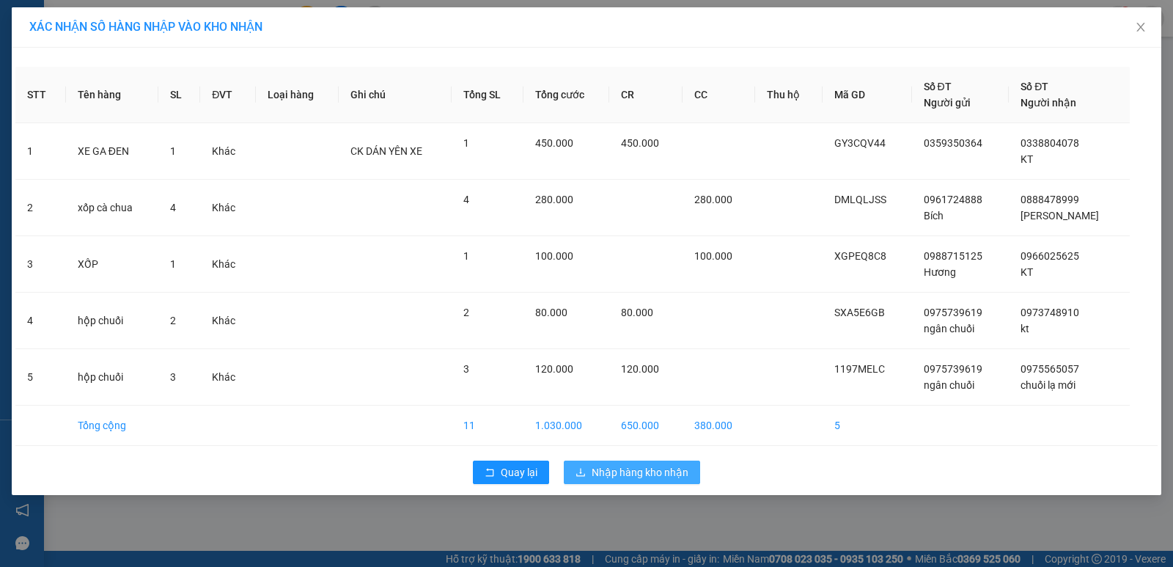 Image resolution: width=1173 pixels, height=567 pixels. Describe the element at coordinates (640, 472) in the screenshot. I see `span: Nhập hàng kho nhận` at that location.